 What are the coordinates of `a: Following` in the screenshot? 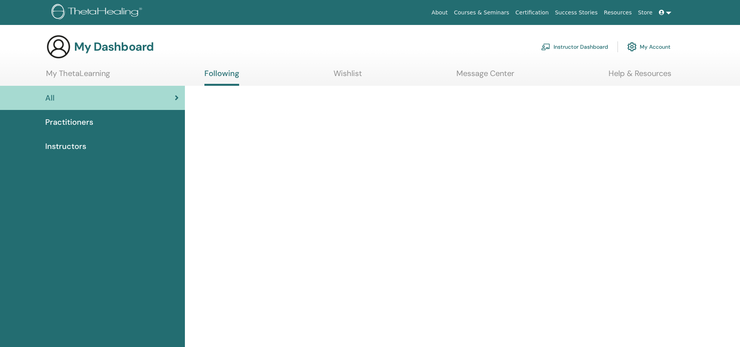 It's located at (222, 77).